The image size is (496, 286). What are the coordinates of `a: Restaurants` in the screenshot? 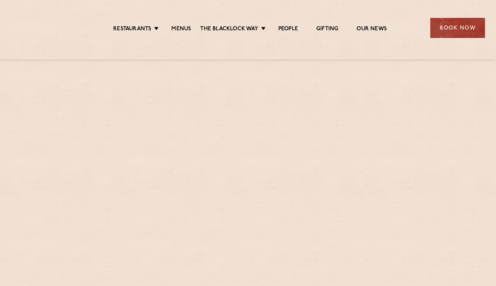 It's located at (132, 30).